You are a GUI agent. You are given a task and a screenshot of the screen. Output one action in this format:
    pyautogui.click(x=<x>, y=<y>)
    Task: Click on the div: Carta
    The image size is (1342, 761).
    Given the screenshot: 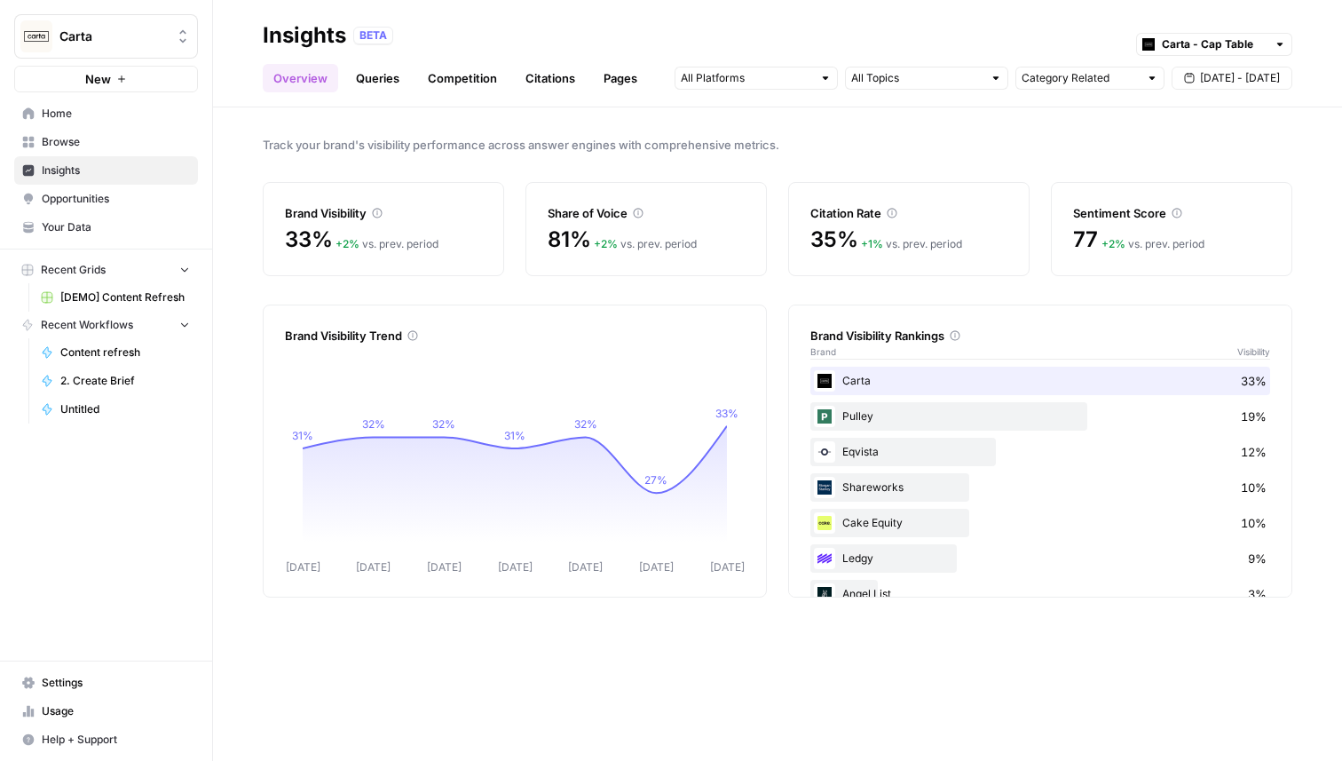 What is the action you would take?
    pyautogui.click(x=1040, y=381)
    